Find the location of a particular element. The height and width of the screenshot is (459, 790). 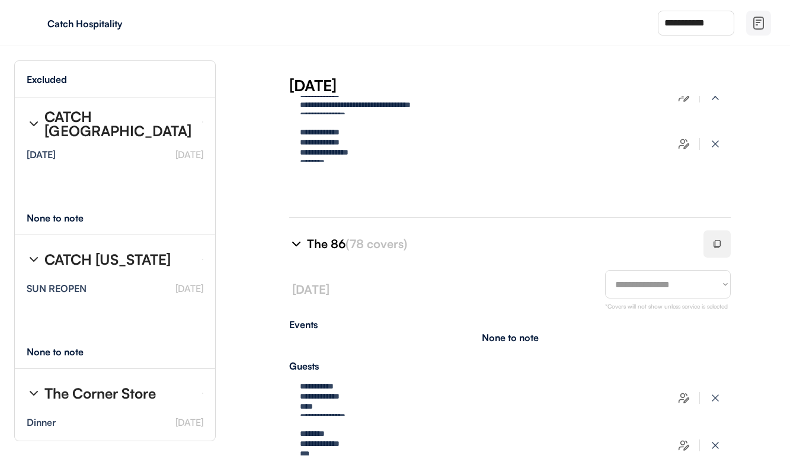

div: Guests is located at coordinates (510, 366).